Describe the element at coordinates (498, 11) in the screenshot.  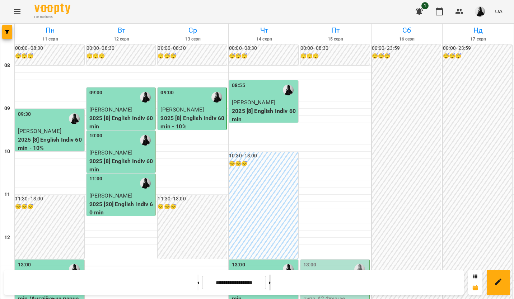
I see `button: UA` at that location.